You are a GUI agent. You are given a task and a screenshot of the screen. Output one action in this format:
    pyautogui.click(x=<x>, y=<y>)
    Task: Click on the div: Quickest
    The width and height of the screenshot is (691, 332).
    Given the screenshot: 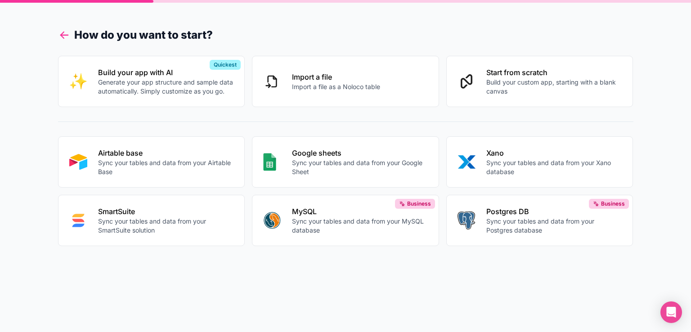 What is the action you would take?
    pyautogui.click(x=225, y=65)
    